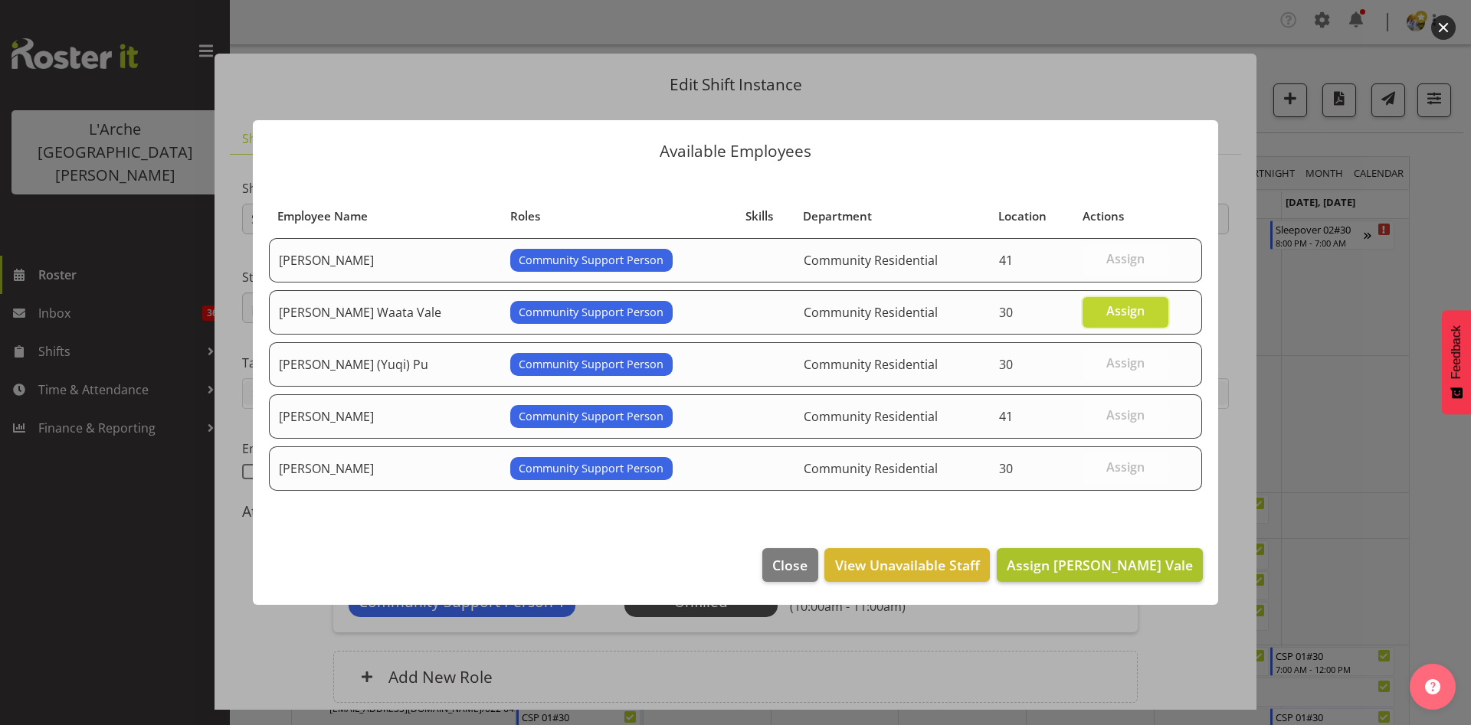  I want to click on button: View Unavailable Staff, so click(906, 565).